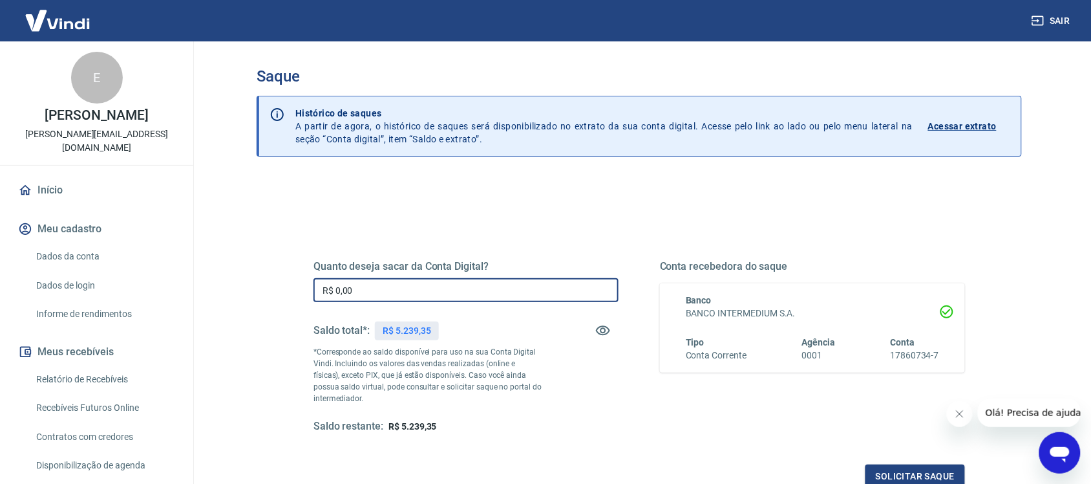  What do you see at coordinates (819, 342) in the screenshot?
I see `span: Agência` at bounding box center [819, 342].